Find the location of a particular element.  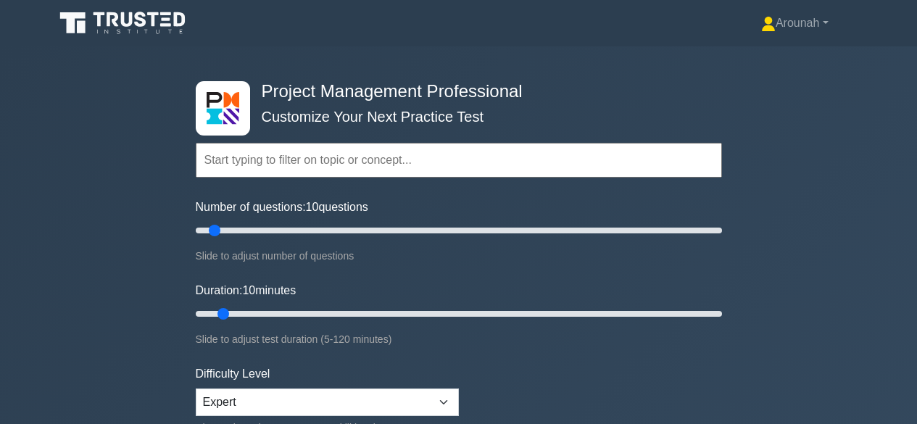

div: Slide to adjust test duration (5-120 minutes) is located at coordinates (459, 339).